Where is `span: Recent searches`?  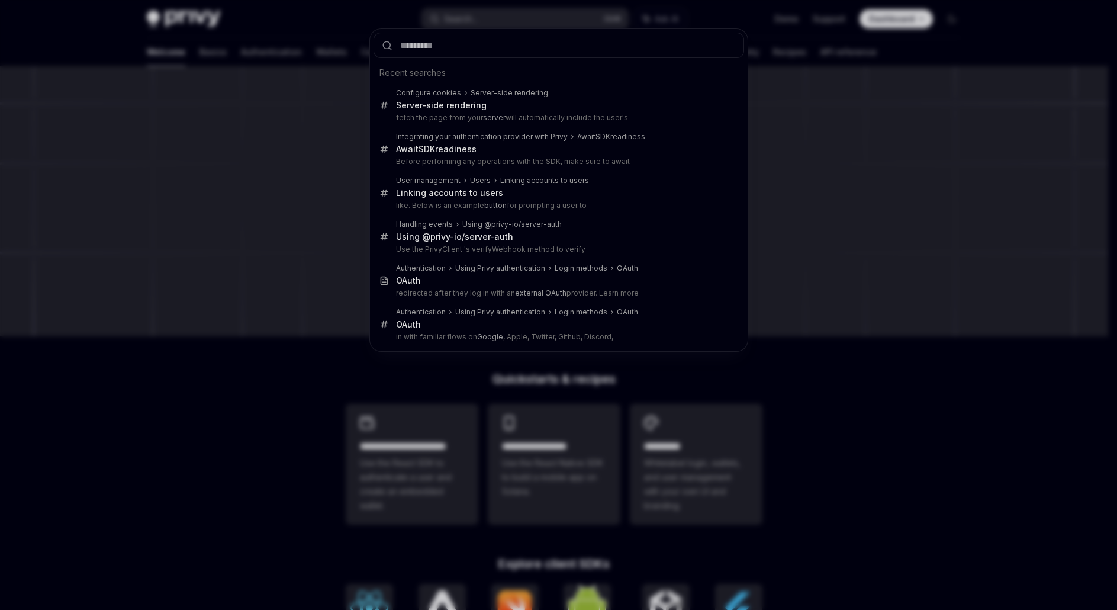
span: Recent searches is located at coordinates (413, 73).